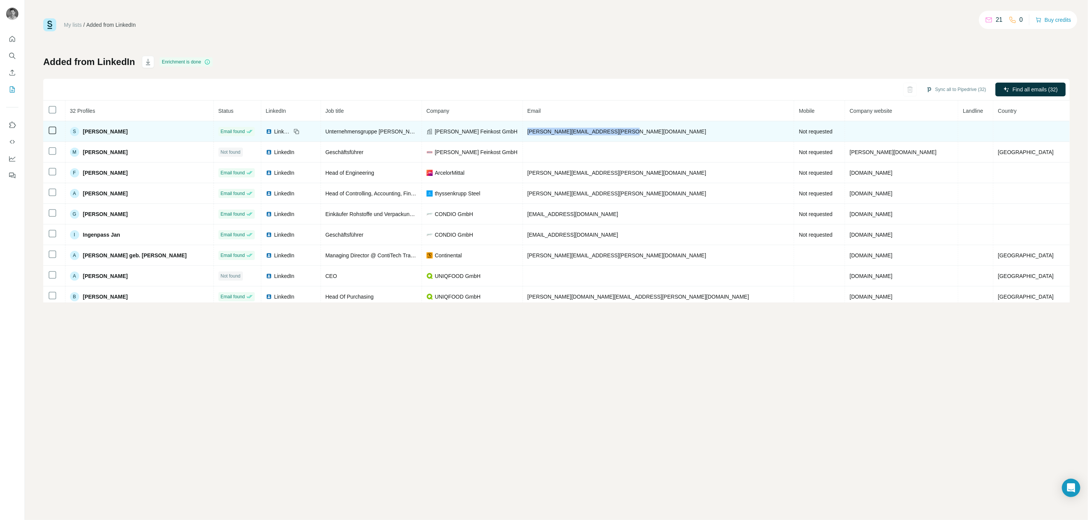 This screenshot has width=1088, height=520. I want to click on button: Find all emails (32), so click(1031, 90).